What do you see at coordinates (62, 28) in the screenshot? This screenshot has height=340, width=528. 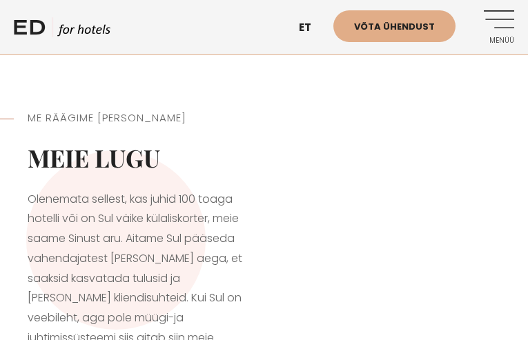 I see `a: ED HOTELS` at bounding box center [62, 28].